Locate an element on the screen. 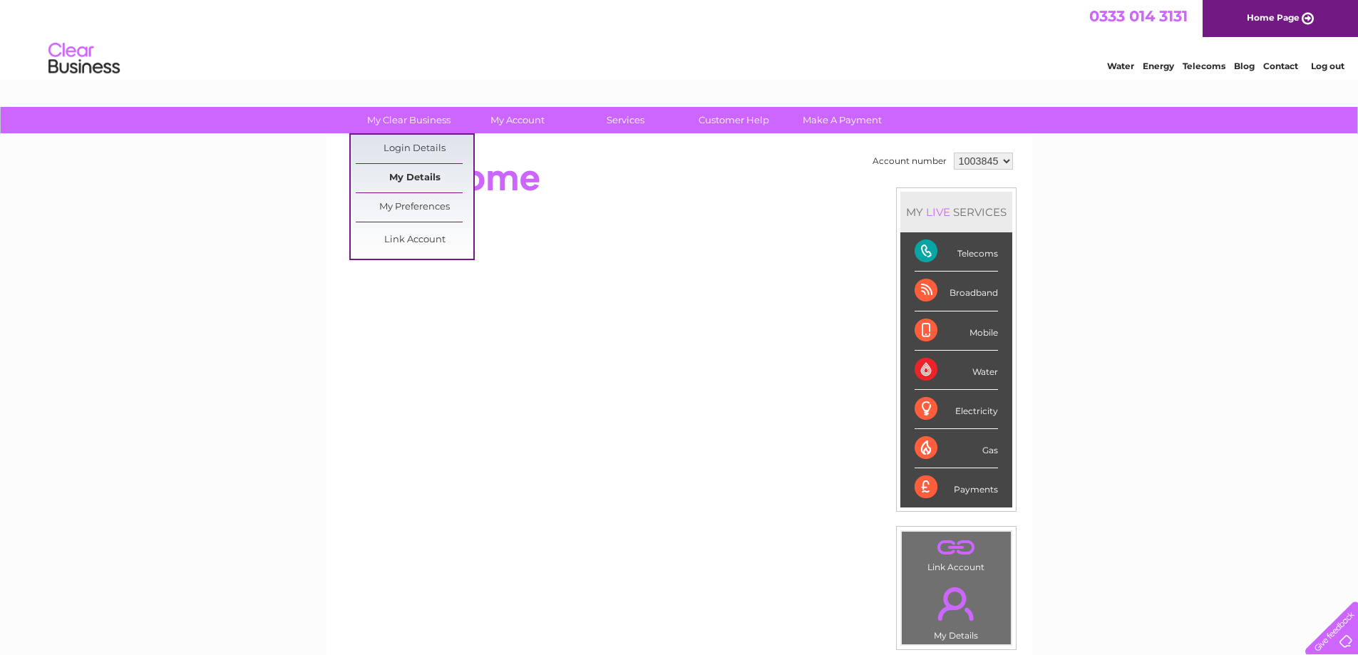  a: Services is located at coordinates (625, 120).